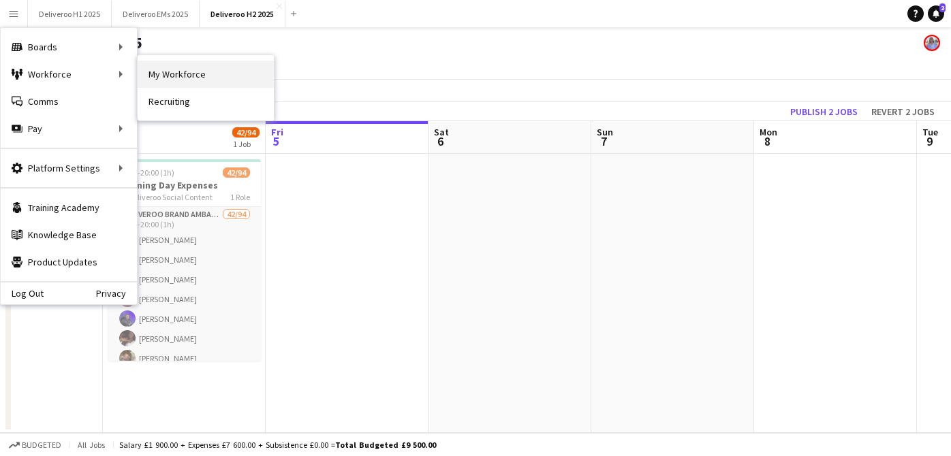 This screenshot has width=951, height=456. What do you see at coordinates (823, 112) in the screenshot?
I see `button: Publish 2 jobs` at bounding box center [823, 112].